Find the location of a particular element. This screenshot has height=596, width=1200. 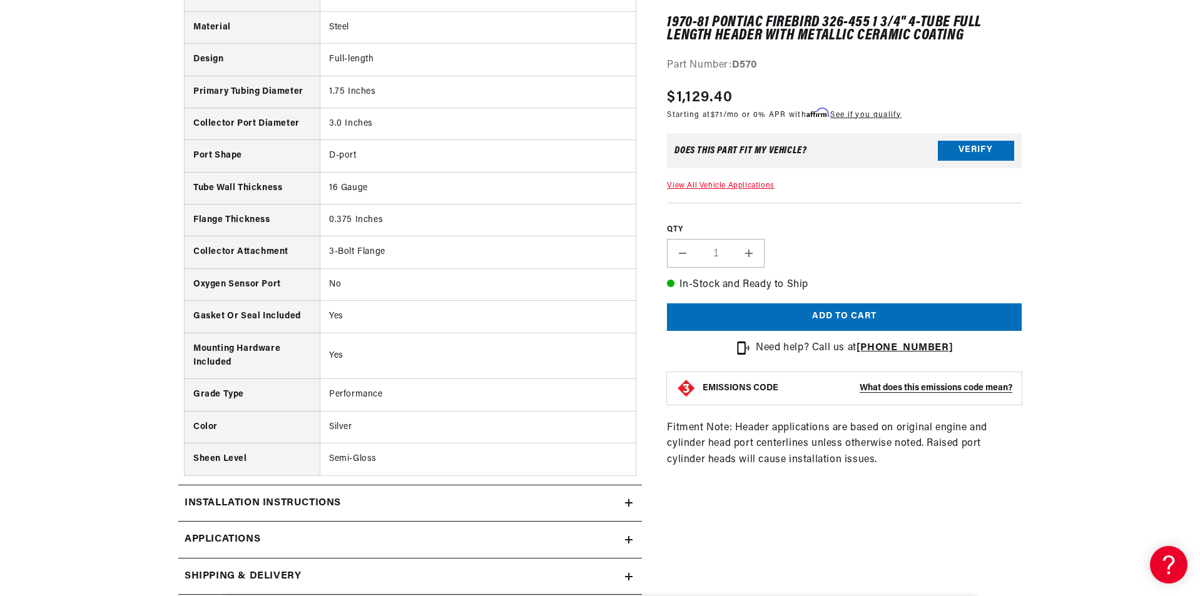

h2: Installation instructions is located at coordinates (263, 504).